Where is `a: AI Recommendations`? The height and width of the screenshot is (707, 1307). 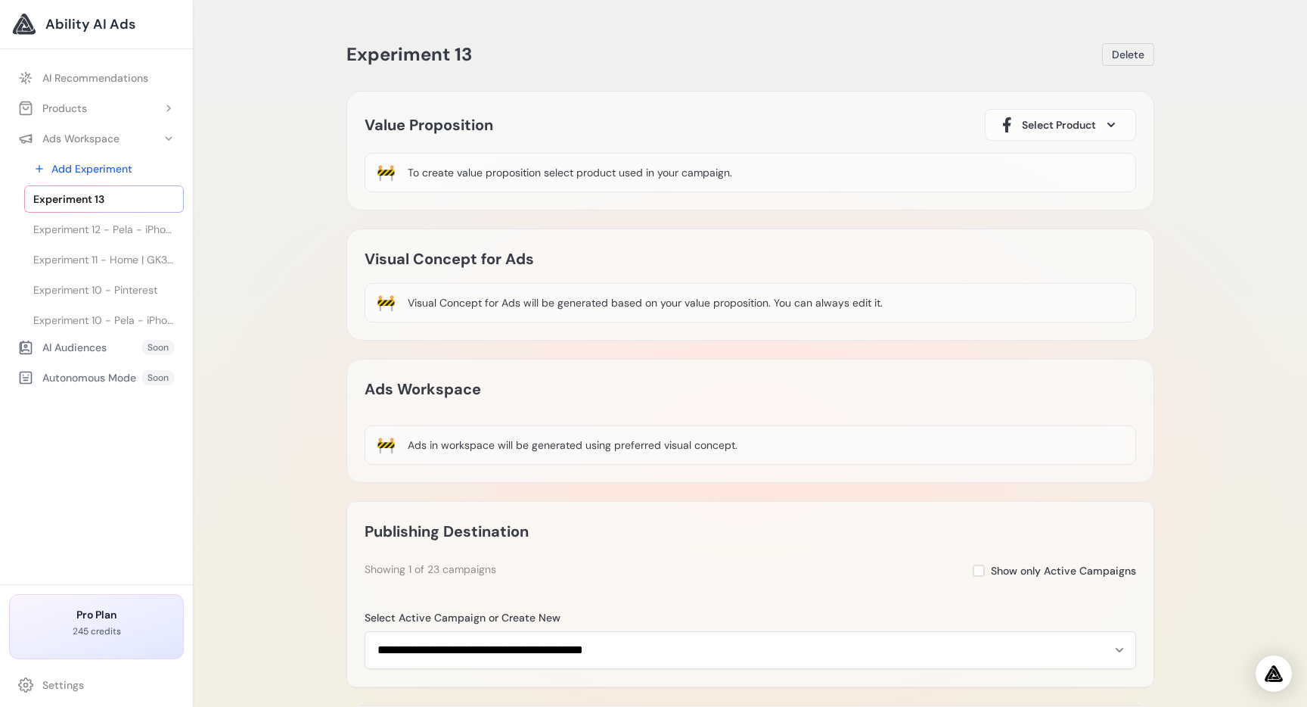 a: AI Recommendations is located at coordinates (96, 78).